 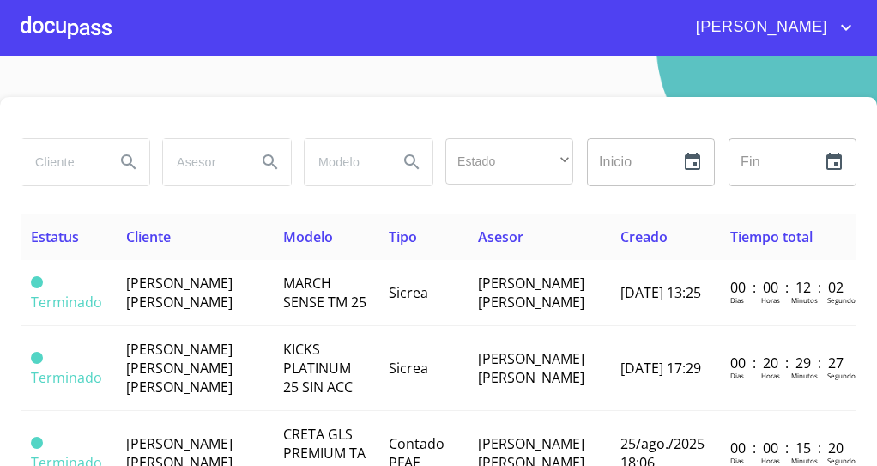 I want to click on span: Estatus, so click(x=55, y=237).